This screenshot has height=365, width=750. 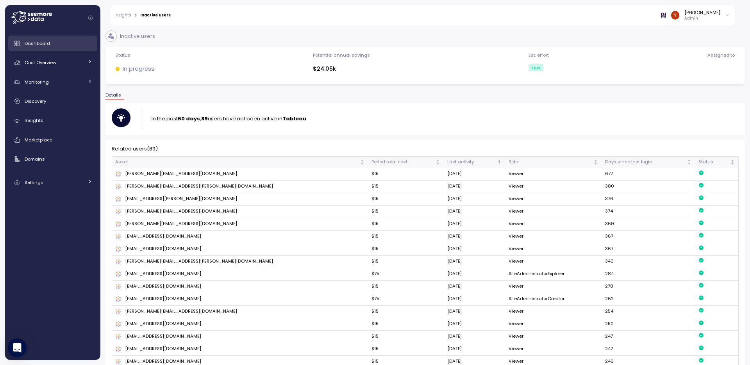 What do you see at coordinates (342, 69) in the screenshot?
I see `div: $24.05k` at bounding box center [342, 69].